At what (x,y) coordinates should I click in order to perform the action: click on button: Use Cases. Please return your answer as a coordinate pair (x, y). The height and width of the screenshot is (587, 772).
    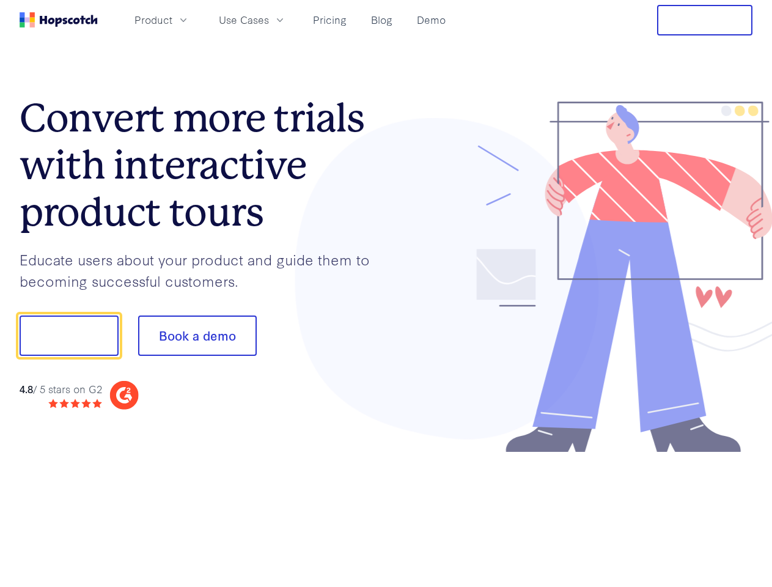
    Looking at the image, I should click on (252, 20).